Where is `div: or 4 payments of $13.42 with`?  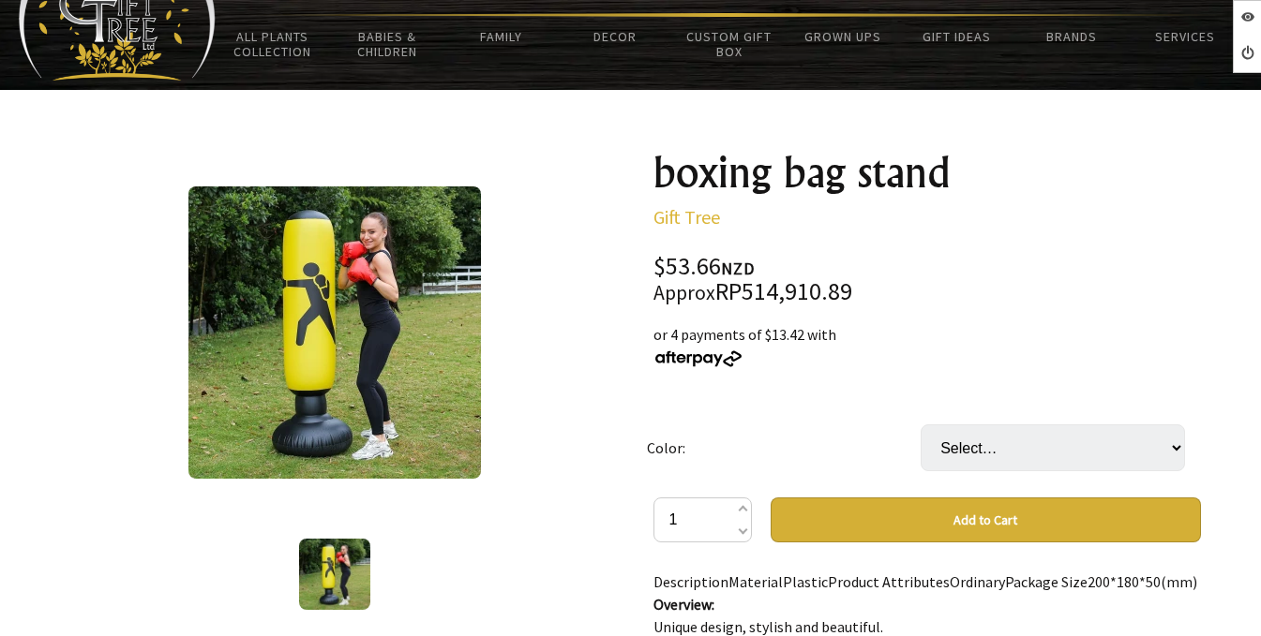 div: or 4 payments of $13.42 with is located at coordinates (927, 346).